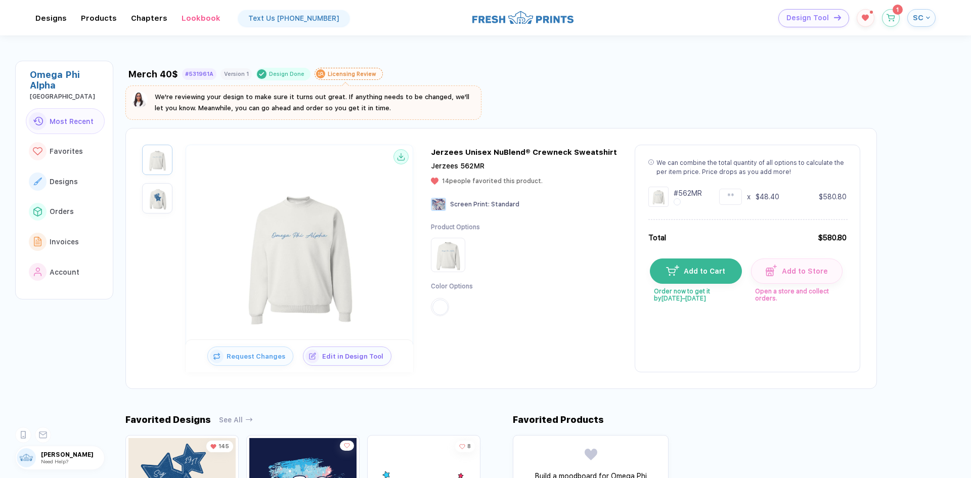 The image size is (971, 478). Describe the element at coordinates (236, 420) in the screenshot. I see `button: See All` at that location.